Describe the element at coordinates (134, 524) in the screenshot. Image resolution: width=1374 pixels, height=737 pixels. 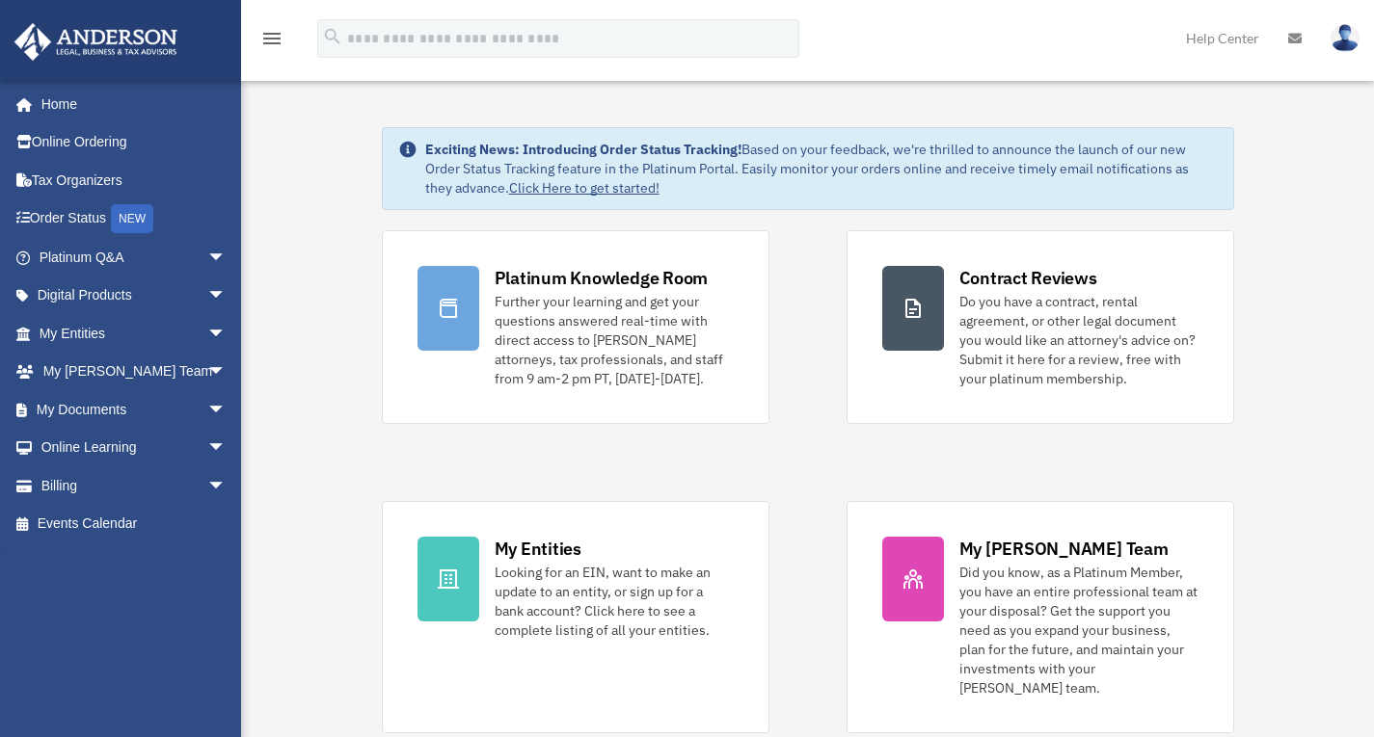
I see `a: Events Calendar` at that location.